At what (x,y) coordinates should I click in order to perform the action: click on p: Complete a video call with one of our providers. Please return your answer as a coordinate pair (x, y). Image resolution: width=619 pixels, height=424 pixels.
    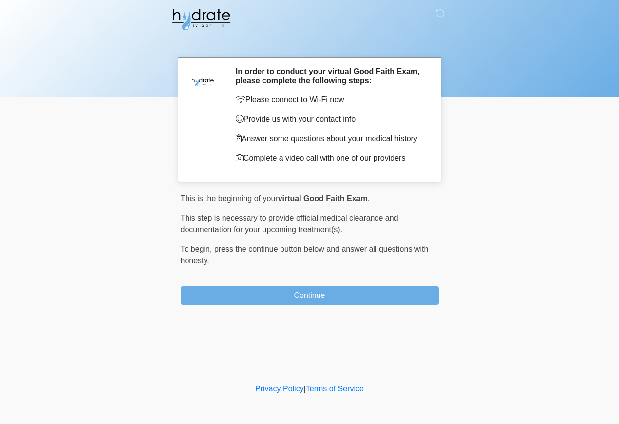
    Looking at the image, I should click on (330, 158).